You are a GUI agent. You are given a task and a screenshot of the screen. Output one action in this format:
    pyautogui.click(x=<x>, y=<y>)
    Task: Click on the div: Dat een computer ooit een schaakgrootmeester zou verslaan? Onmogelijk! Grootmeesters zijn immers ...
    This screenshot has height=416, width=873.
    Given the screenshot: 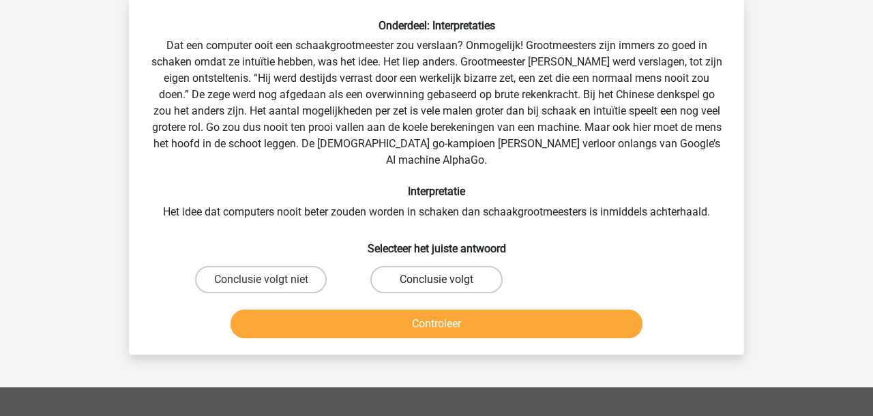 What is the action you would take?
    pyautogui.click(x=436, y=181)
    